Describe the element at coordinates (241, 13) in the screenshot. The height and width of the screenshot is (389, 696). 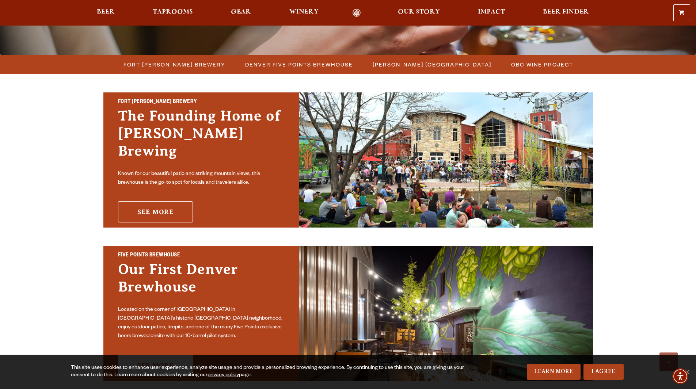
I see `a: Gear` at that location.